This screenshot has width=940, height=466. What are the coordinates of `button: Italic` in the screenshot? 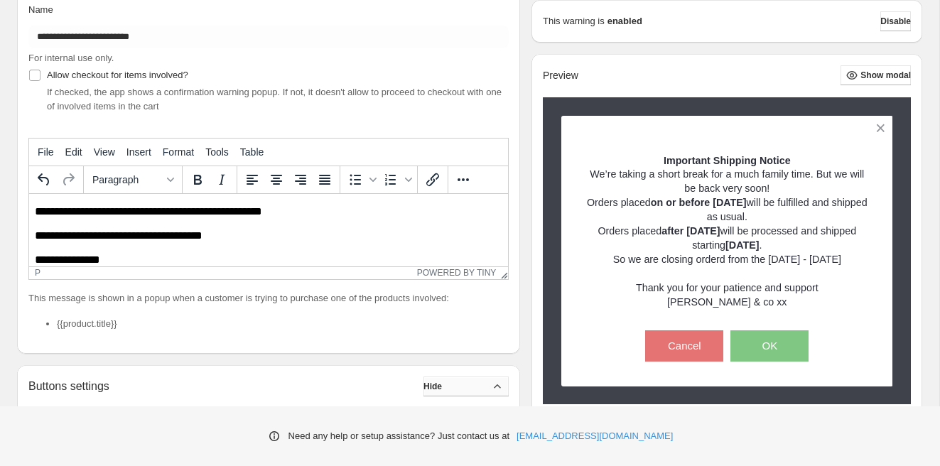 It's located at (222, 180).